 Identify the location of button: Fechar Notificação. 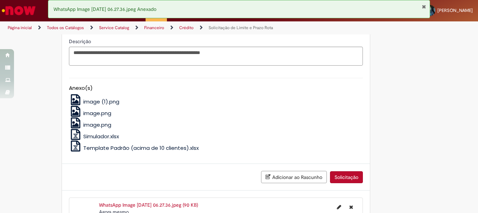
(424, 7).